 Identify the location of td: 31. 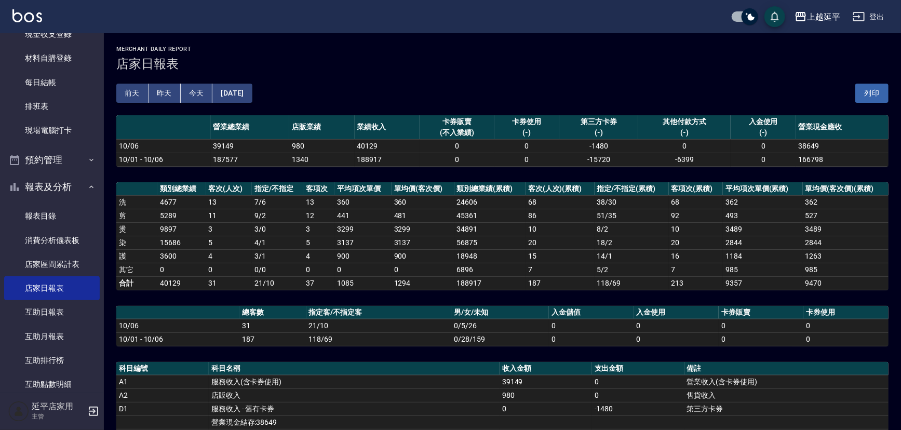
(273, 326).